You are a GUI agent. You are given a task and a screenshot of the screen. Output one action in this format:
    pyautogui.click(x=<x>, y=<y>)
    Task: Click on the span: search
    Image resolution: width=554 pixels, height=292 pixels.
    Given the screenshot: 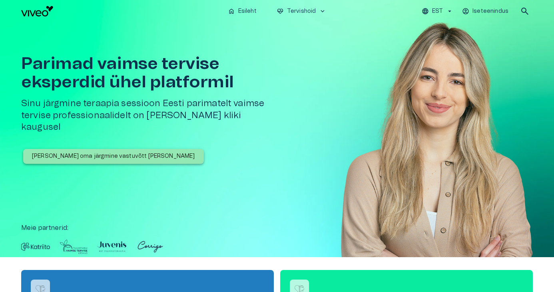 What is the action you would take?
    pyautogui.click(x=525, y=11)
    